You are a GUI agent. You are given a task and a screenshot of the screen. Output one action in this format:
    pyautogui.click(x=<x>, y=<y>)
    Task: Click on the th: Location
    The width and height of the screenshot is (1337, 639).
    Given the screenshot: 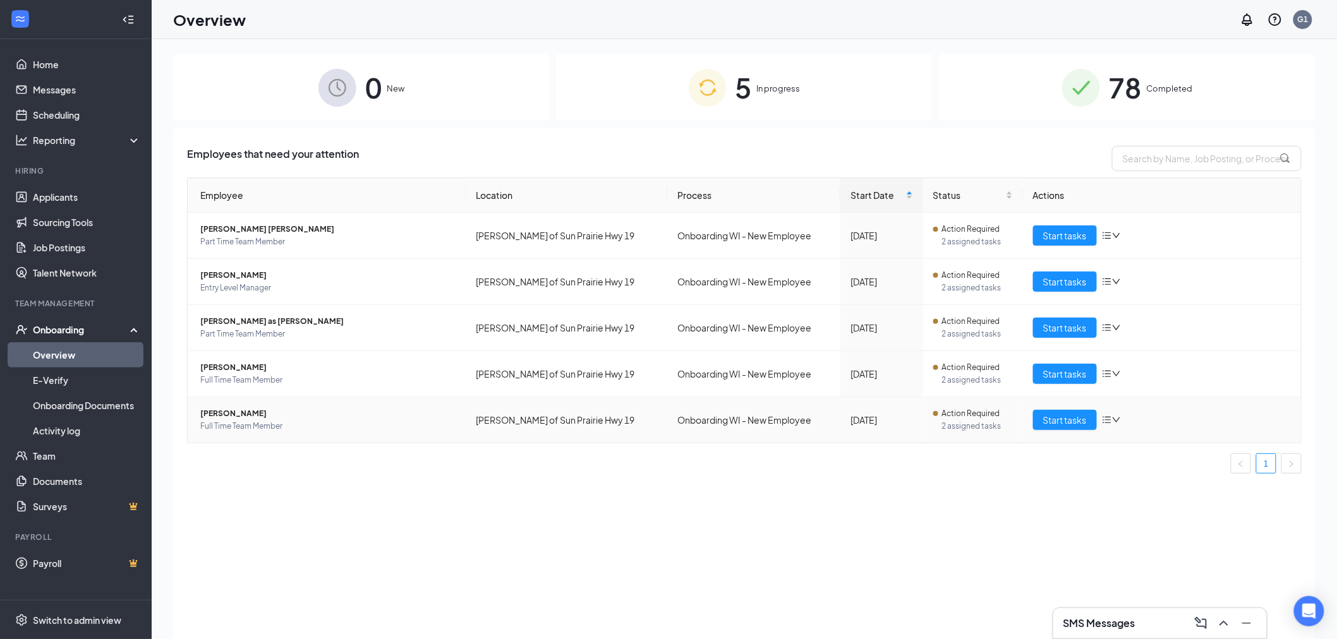 What is the action you would take?
    pyautogui.click(x=567, y=195)
    